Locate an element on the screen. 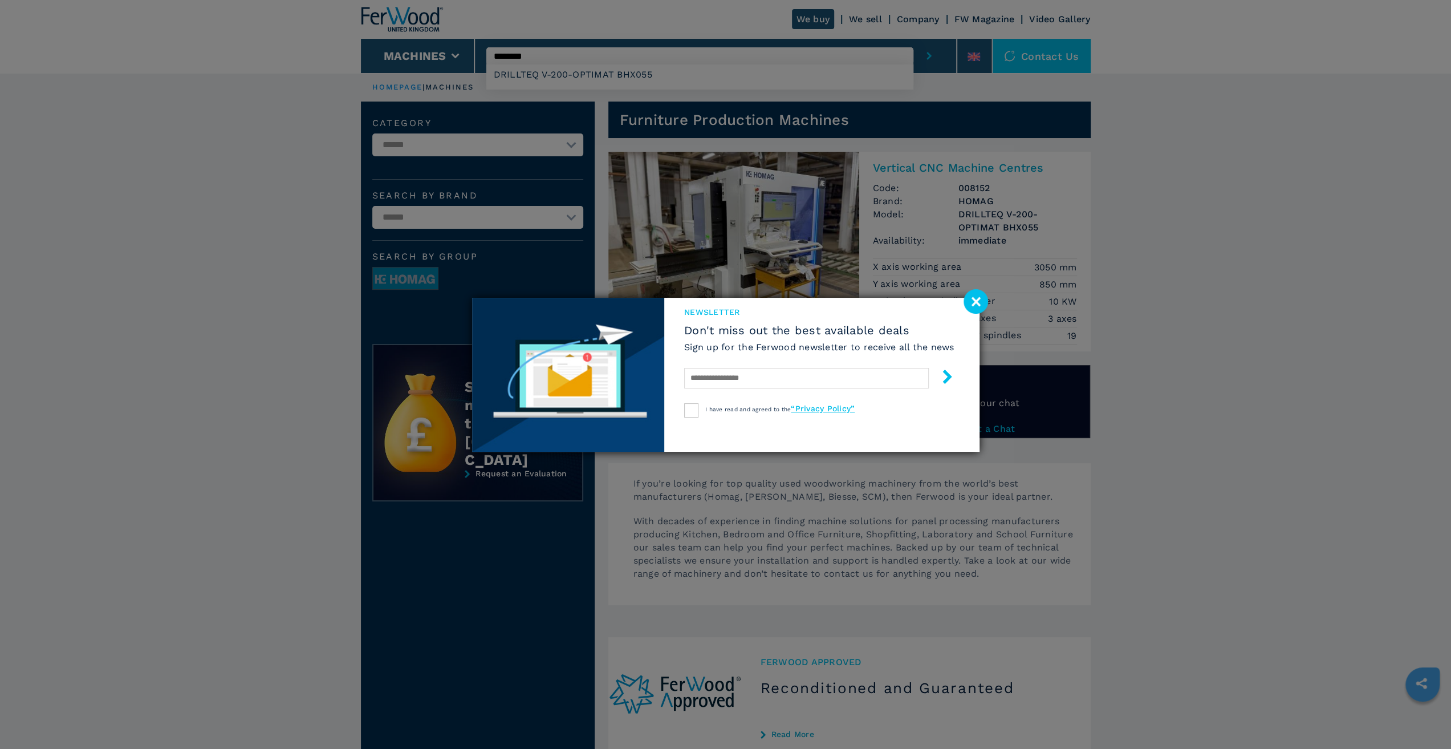 The width and height of the screenshot is (1451, 749). a: “Privacy Policy” is located at coordinates (823, 408).